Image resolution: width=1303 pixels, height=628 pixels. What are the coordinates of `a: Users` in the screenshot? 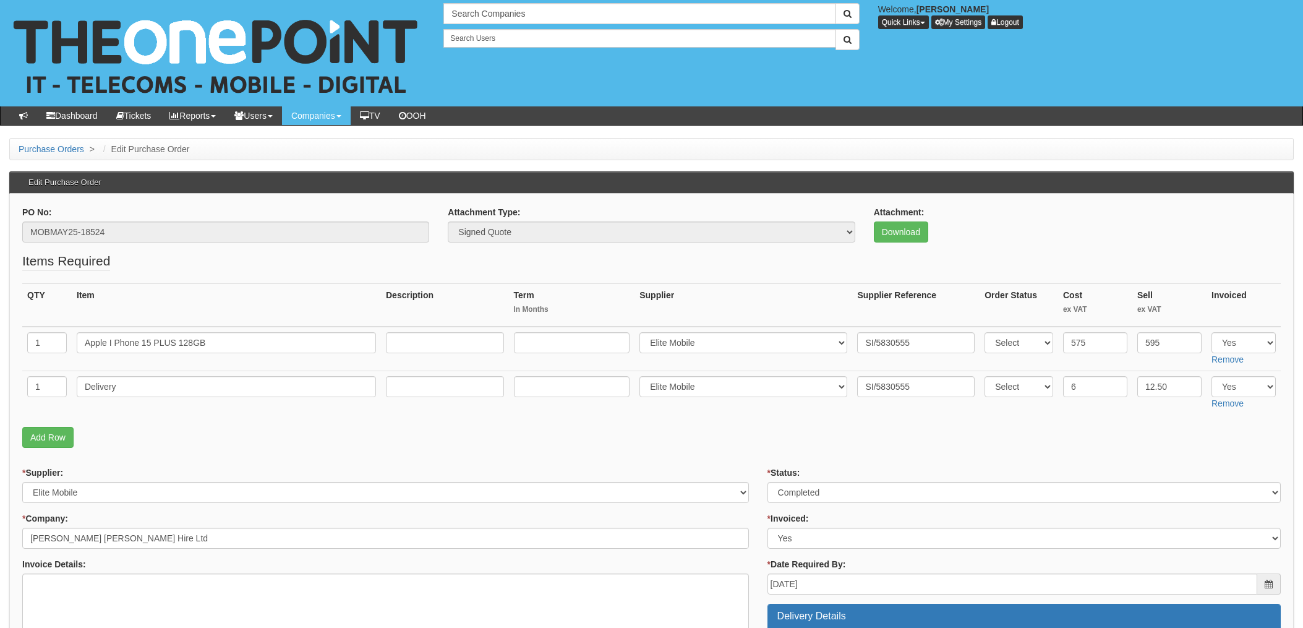 It's located at (254, 116).